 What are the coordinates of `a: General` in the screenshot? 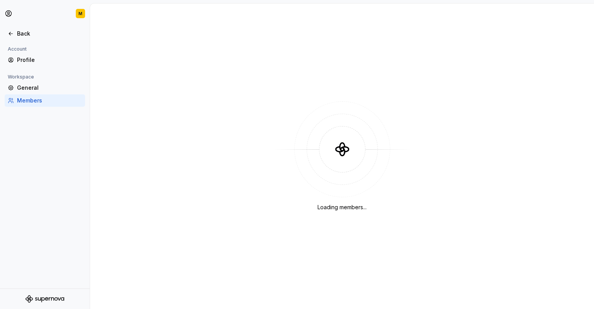 It's located at (45, 88).